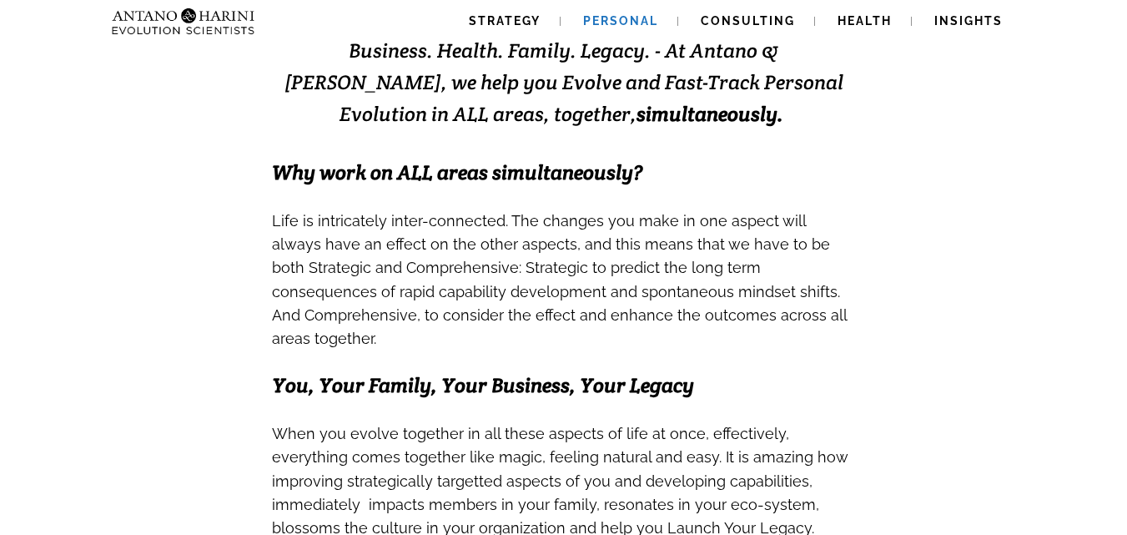  What do you see at coordinates (864, 21) in the screenshot?
I see `span: Health` at bounding box center [864, 21].